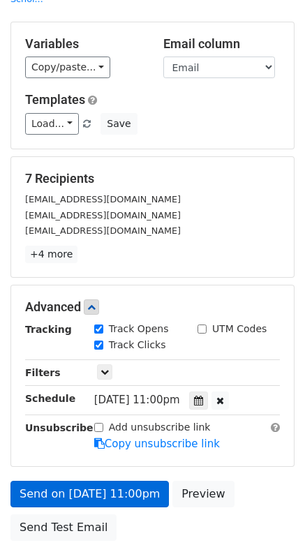 This screenshot has height=552, width=305. Describe the element at coordinates (52, 124) in the screenshot. I see `a: Load...` at that location.